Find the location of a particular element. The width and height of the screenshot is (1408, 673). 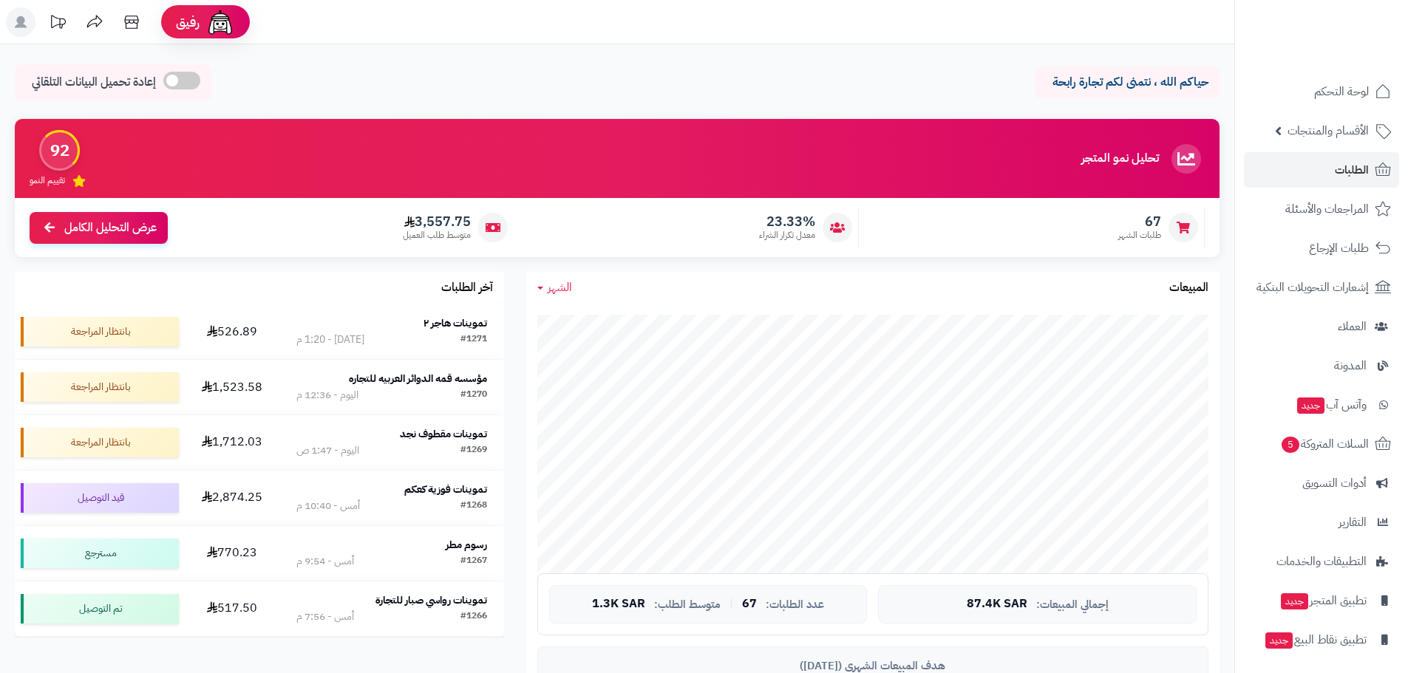

td: 517.50 is located at coordinates (232, 609).